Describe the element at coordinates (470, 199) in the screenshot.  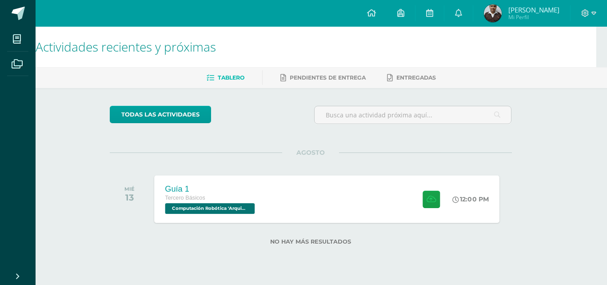
I see `div: 12:00 PM` at that location.